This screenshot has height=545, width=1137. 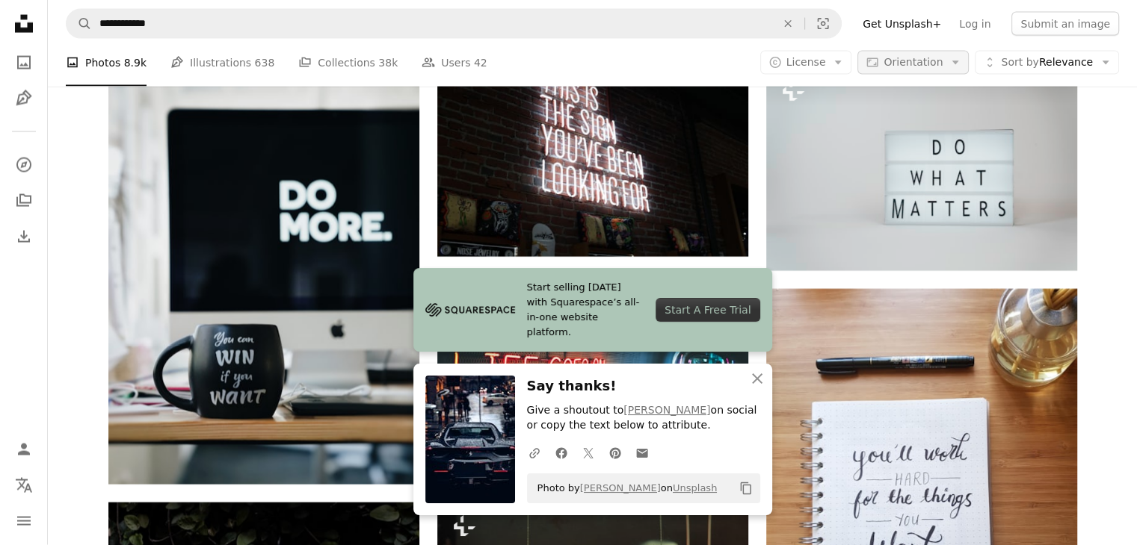 What do you see at coordinates (454, 63) in the screenshot?
I see `a: Users 42` at bounding box center [454, 63].